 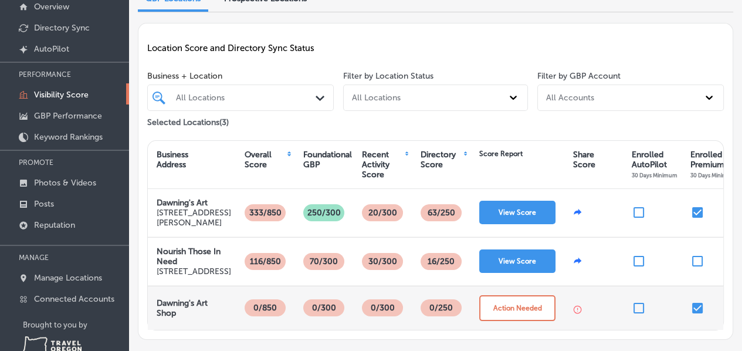 I want to click on p: Posts, so click(x=44, y=204).